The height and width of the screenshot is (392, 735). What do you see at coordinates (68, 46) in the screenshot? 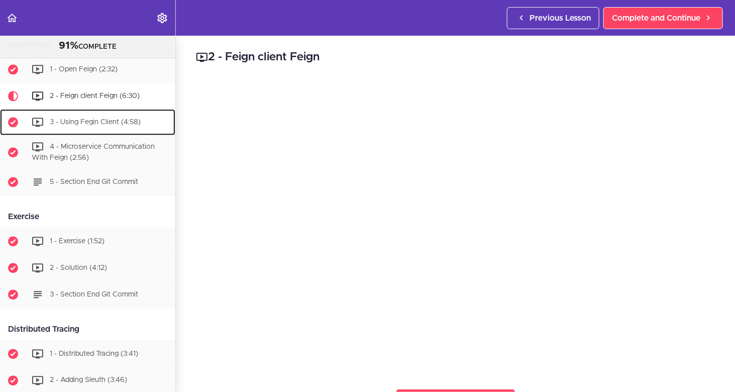
I see `span: 91%` at bounding box center [68, 46].